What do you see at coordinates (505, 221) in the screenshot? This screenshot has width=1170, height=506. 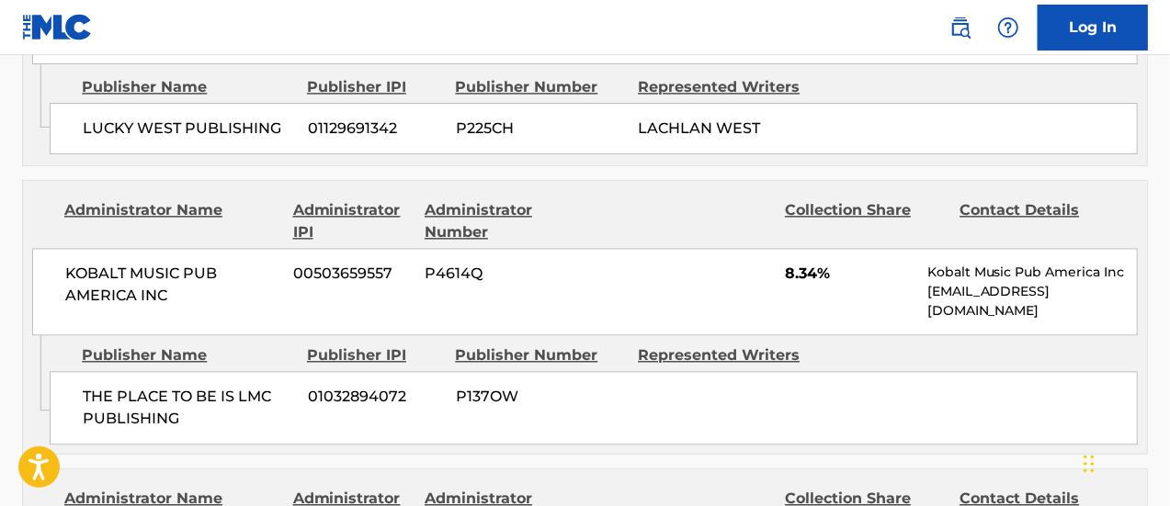 I see `div: Administrator Number` at bounding box center [505, 221].